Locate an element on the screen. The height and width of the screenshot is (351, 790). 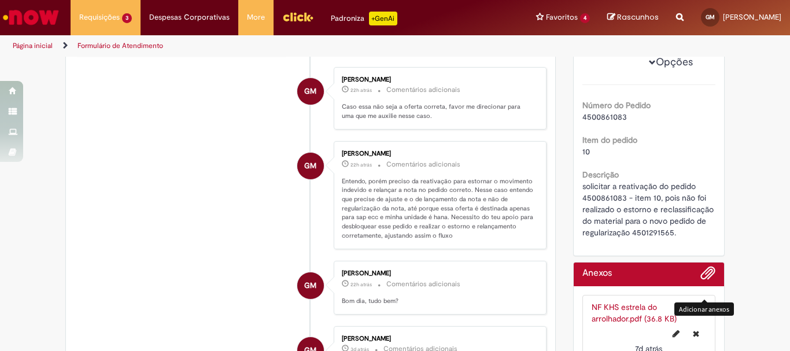
span: 3 is located at coordinates (127, 18).